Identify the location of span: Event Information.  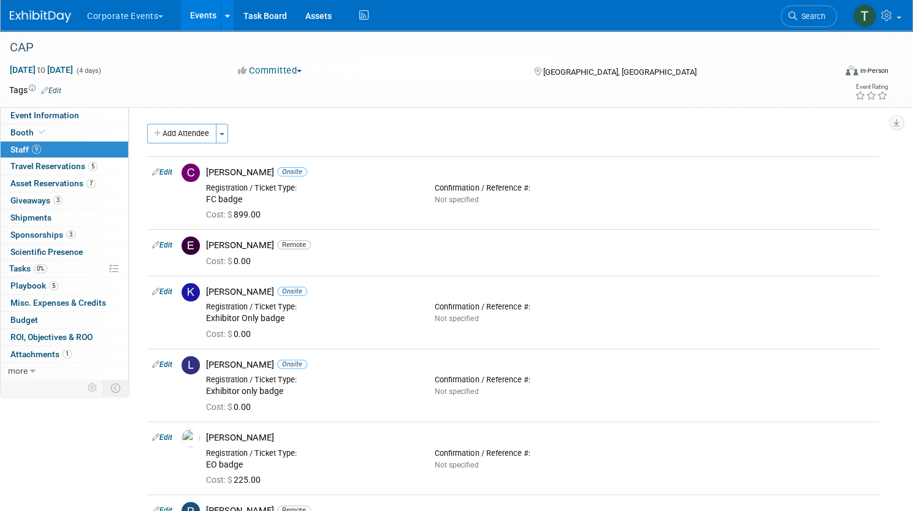
(45, 115).